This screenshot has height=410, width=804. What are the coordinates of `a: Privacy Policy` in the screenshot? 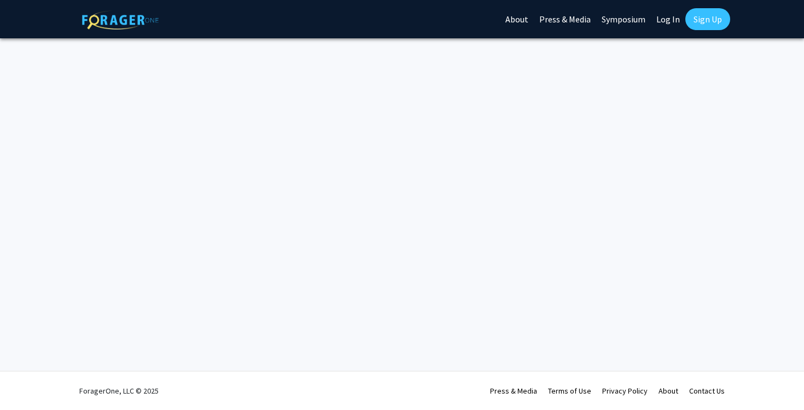 It's located at (625, 391).